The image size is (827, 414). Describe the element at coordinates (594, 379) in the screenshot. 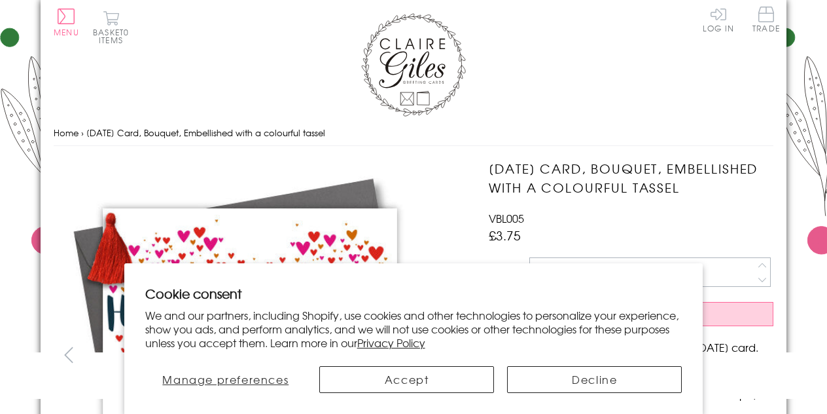

I see `button: Decline` at that location.